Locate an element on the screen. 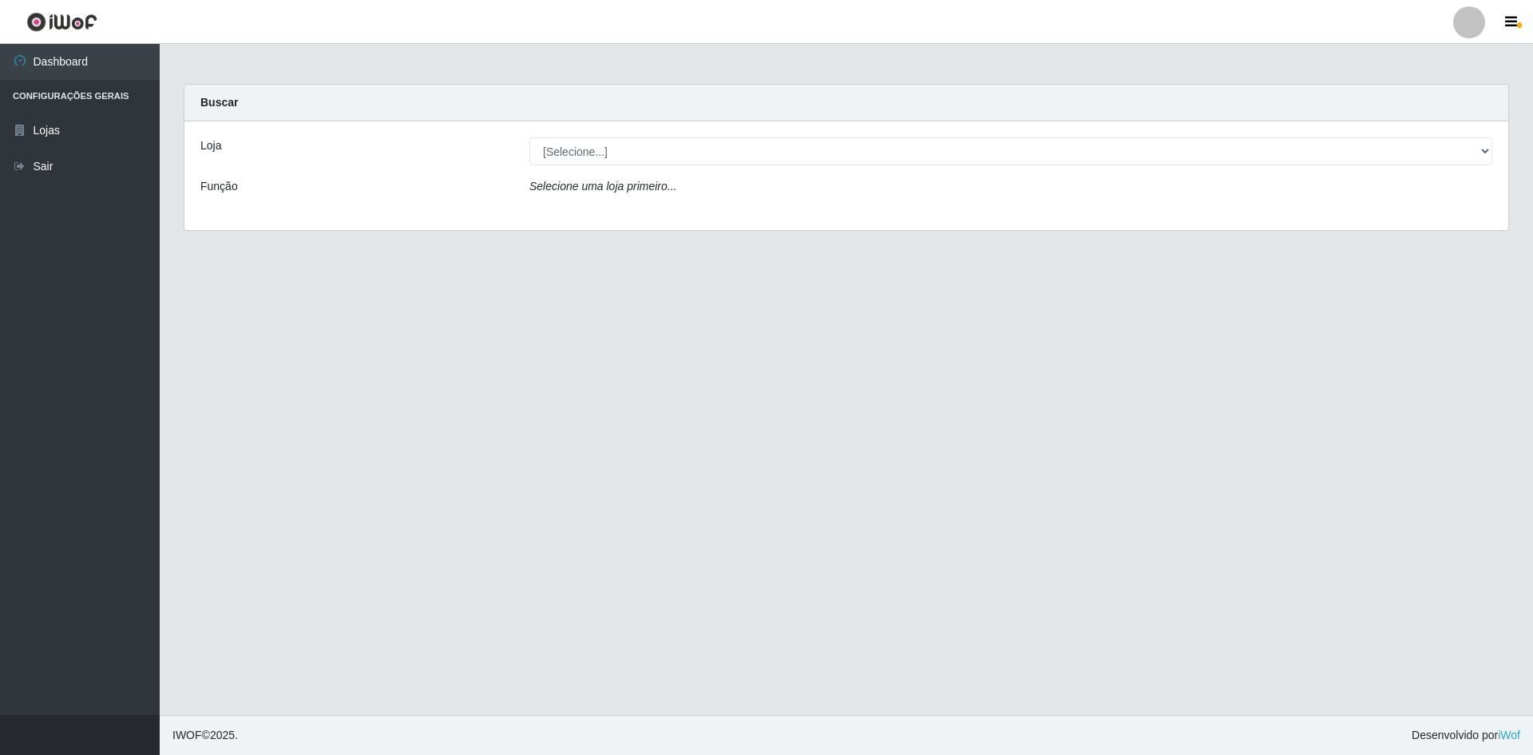  span: Desenvolvido por is located at coordinates (1466, 735).